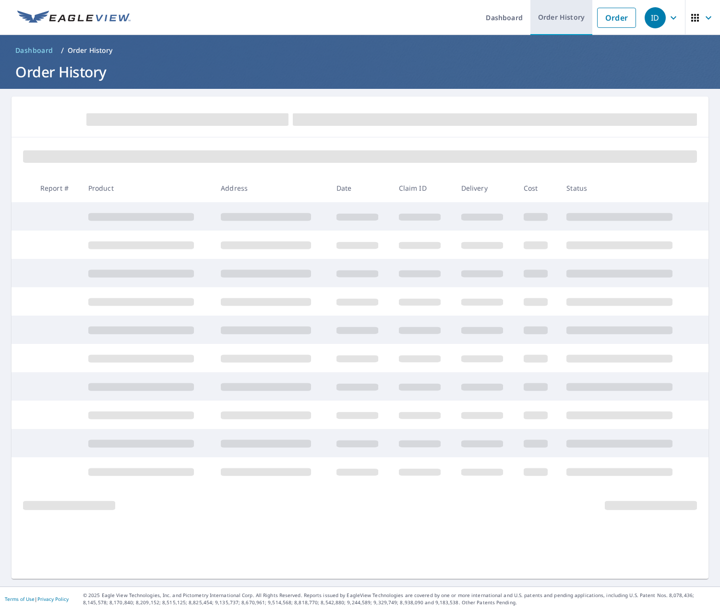 The height and width of the screenshot is (611, 720). What do you see at coordinates (53, 599) in the screenshot?
I see `a: Privacy Policy` at bounding box center [53, 599].